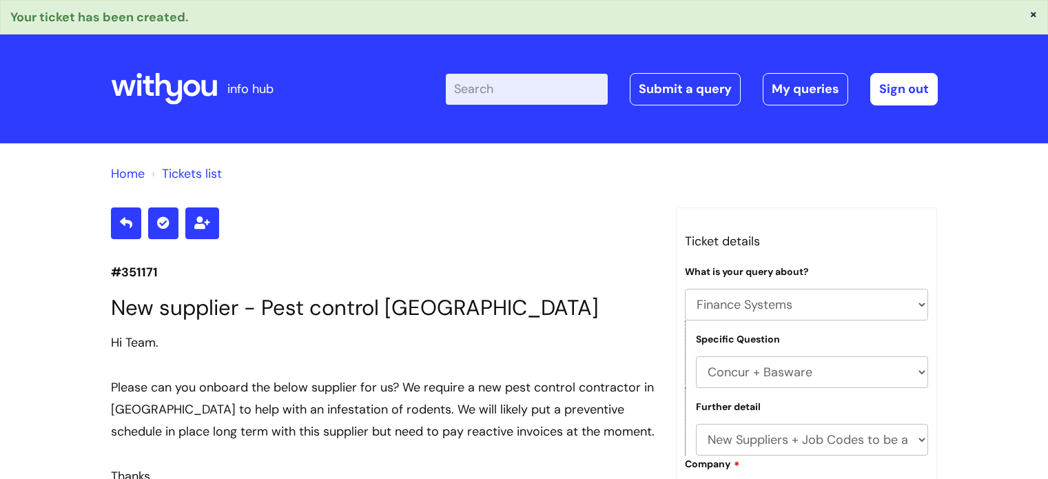 The width and height of the screenshot is (1048, 479). I want to click on label: Specific Question, so click(738, 339).